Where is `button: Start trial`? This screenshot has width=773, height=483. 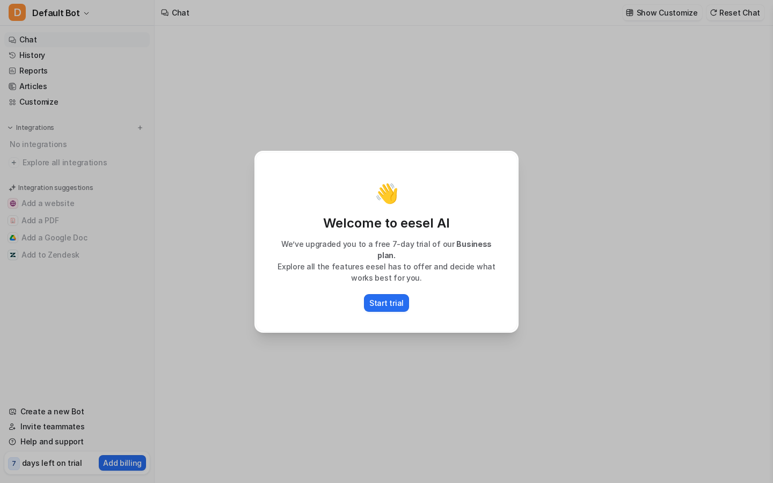
button: Start trial is located at coordinates (386, 303).